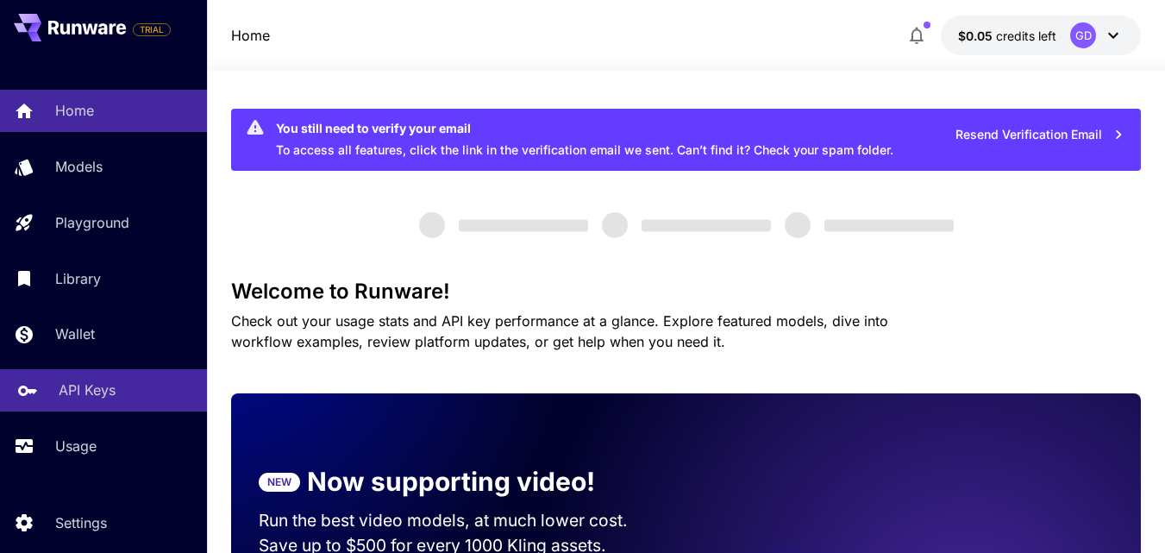 Image resolution: width=1165 pixels, height=553 pixels. What do you see at coordinates (459, 520) in the screenshot?
I see `p: Run the best video models, at much lower cost.` at bounding box center [459, 520].